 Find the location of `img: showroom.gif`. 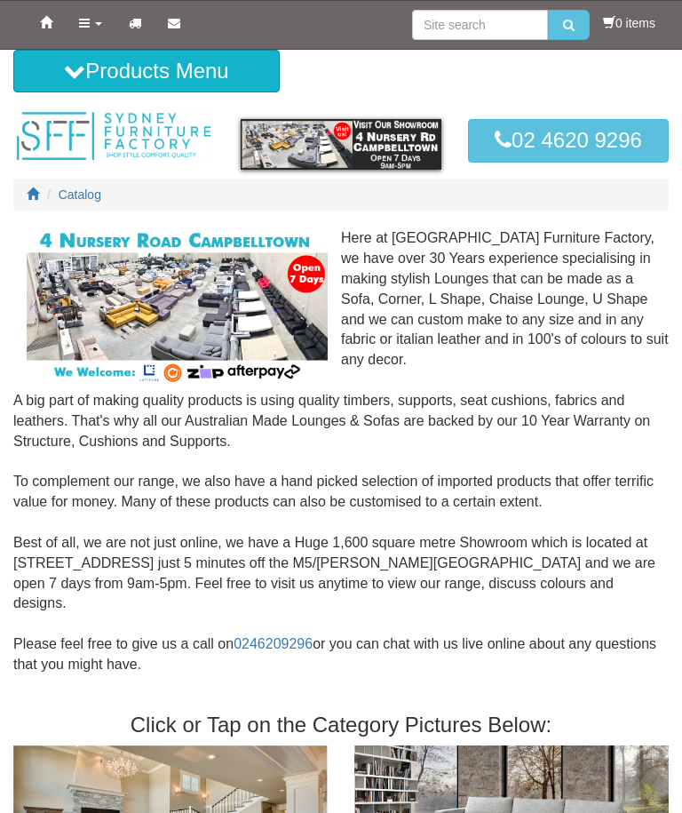

img: showroom.gif is located at coordinates (341, 144).